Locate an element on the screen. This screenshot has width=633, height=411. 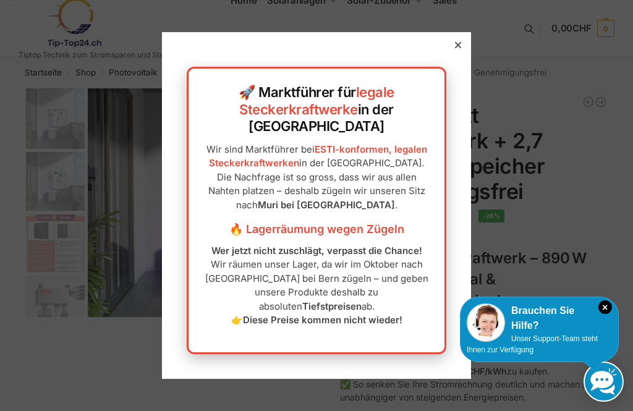
a: ESTI-konformen, legalen Steckerkraftwerken is located at coordinates (318, 156).